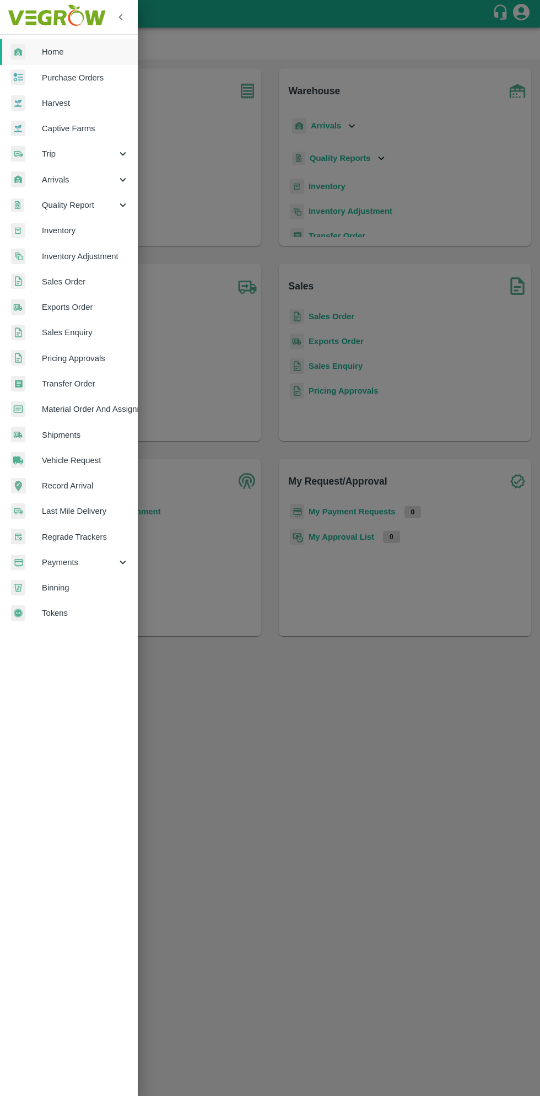 The width and height of the screenshot is (540, 1096). I want to click on span: Pricing Approvals, so click(85, 358).